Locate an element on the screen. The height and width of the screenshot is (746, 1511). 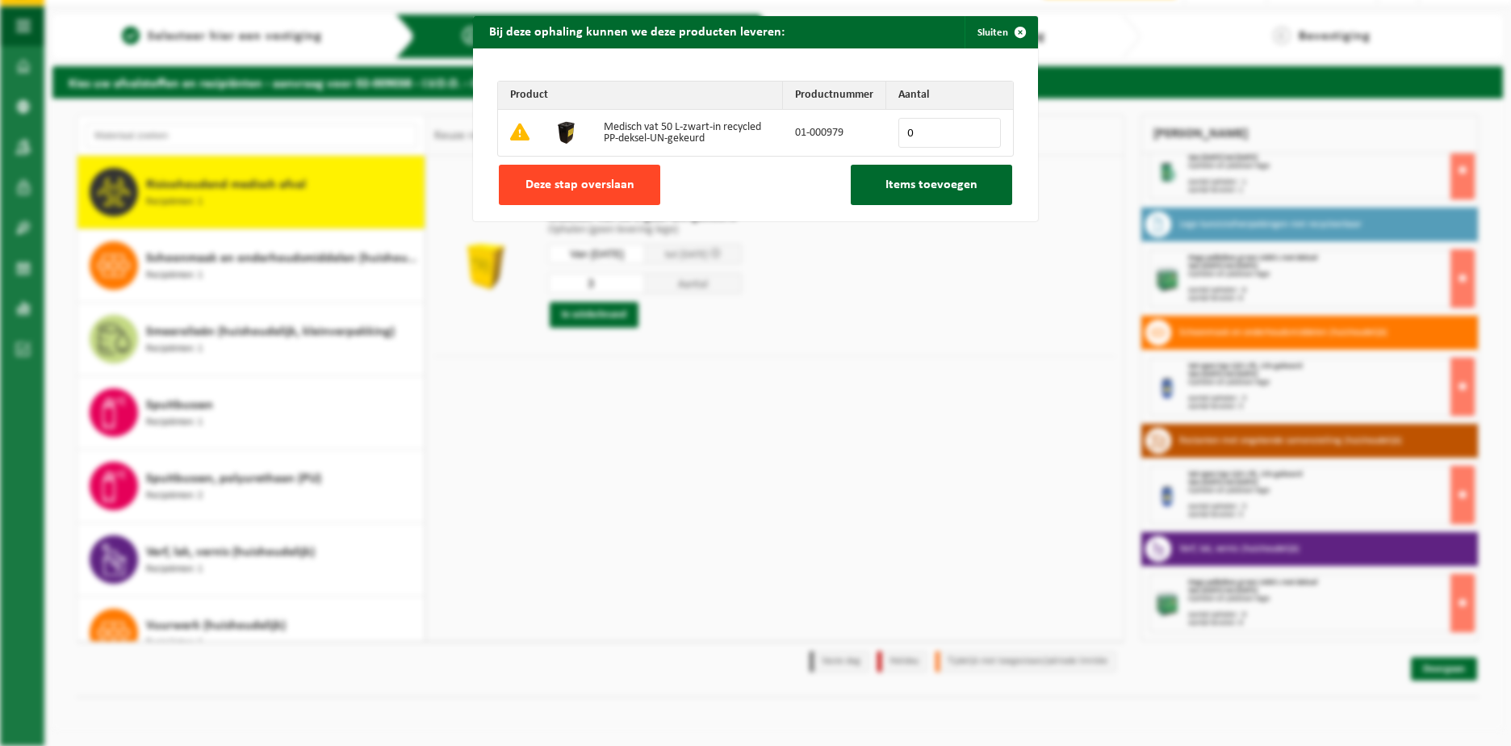
button: Deze stap overslaan is located at coordinates (580, 185).